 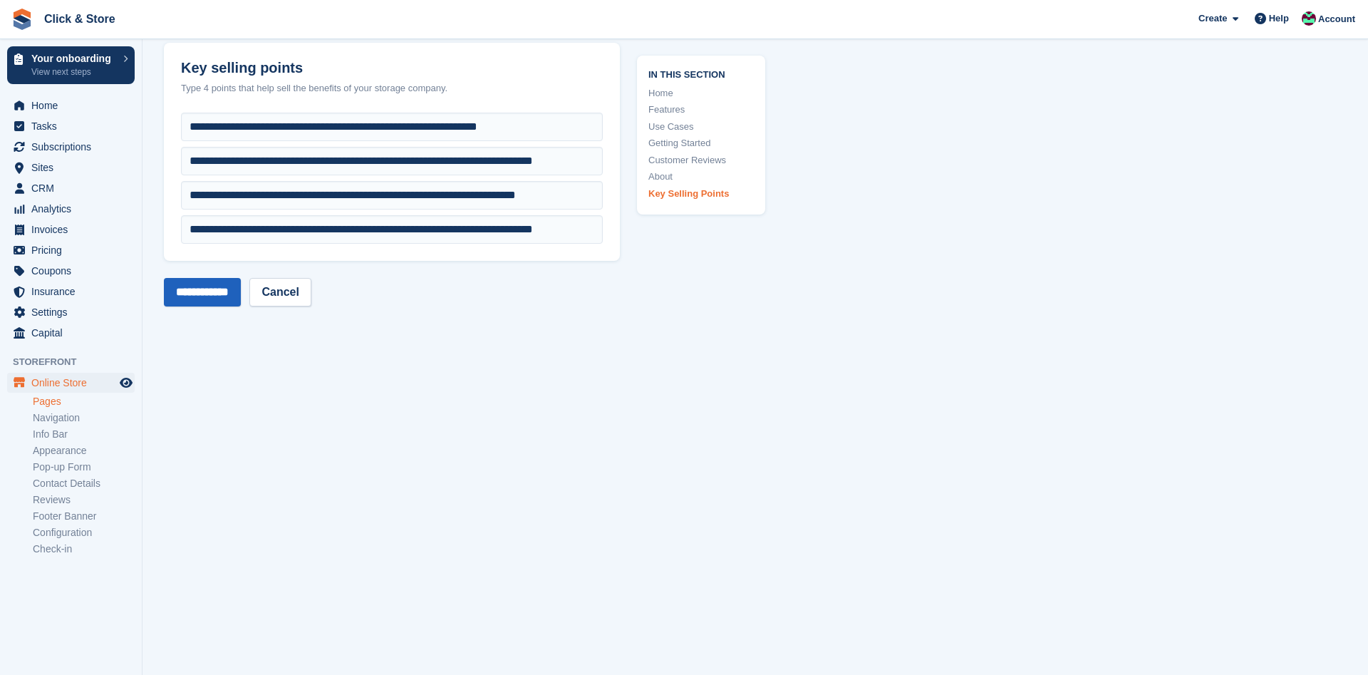 I want to click on span: CRM, so click(x=74, y=188).